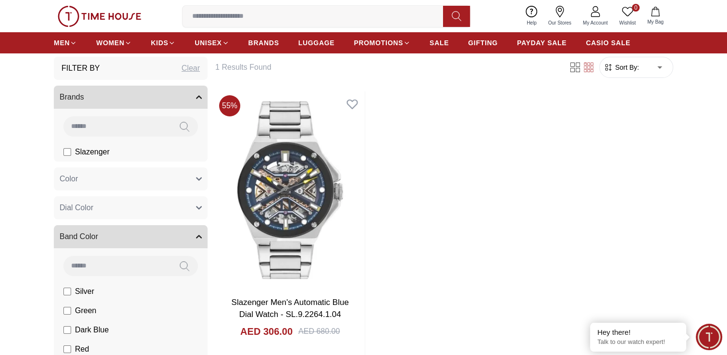  What do you see at coordinates (230, 106) in the screenshot?
I see `span: 55 %` at bounding box center [230, 106].